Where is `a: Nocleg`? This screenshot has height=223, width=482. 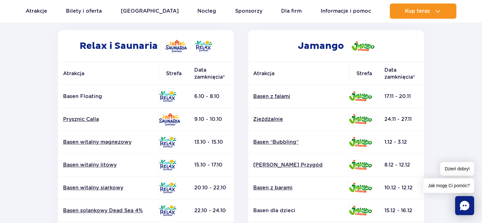 a: Nocleg is located at coordinates (207, 11).